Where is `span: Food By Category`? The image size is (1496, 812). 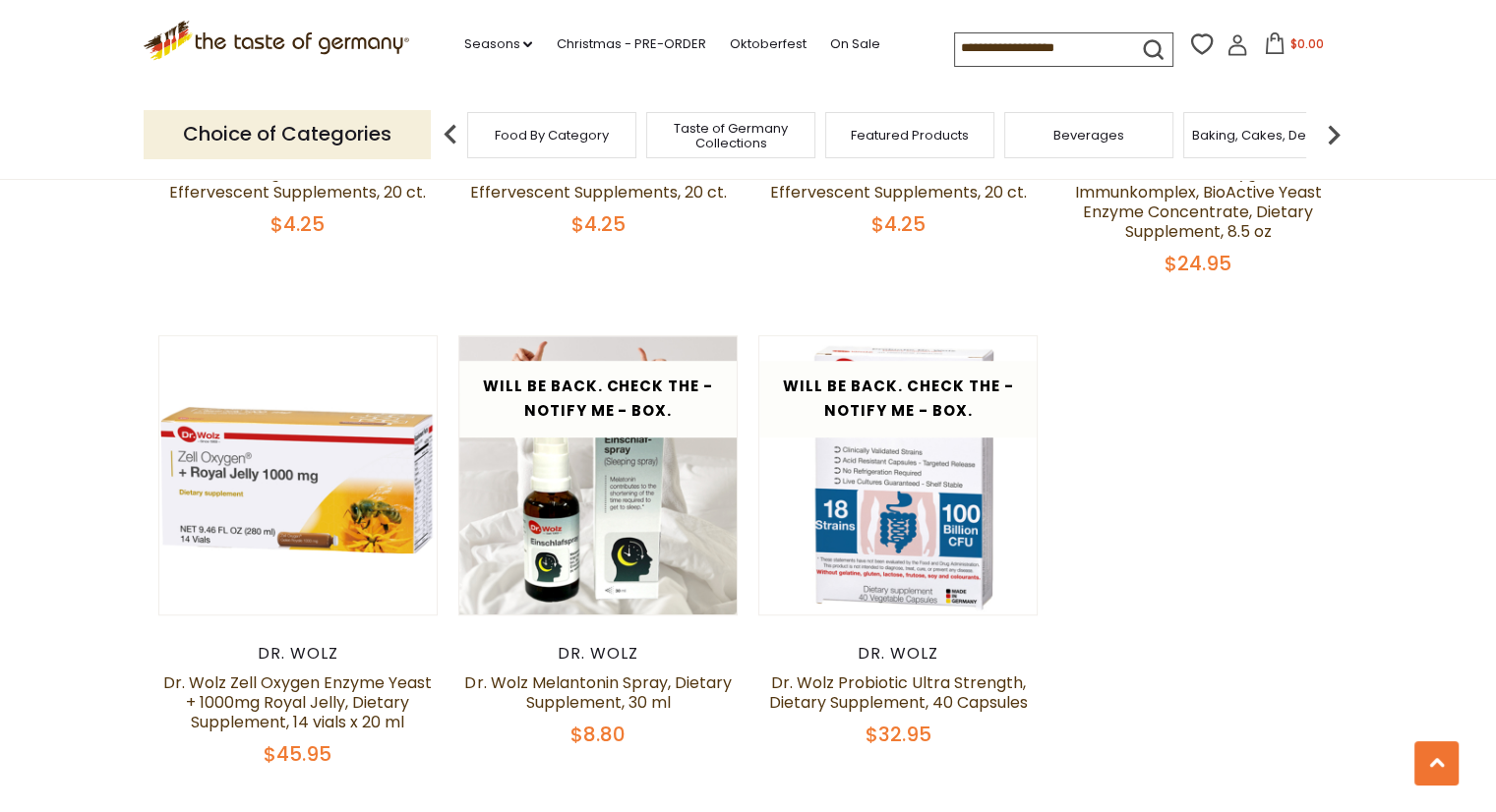
span: Food By Category is located at coordinates (551, 134).